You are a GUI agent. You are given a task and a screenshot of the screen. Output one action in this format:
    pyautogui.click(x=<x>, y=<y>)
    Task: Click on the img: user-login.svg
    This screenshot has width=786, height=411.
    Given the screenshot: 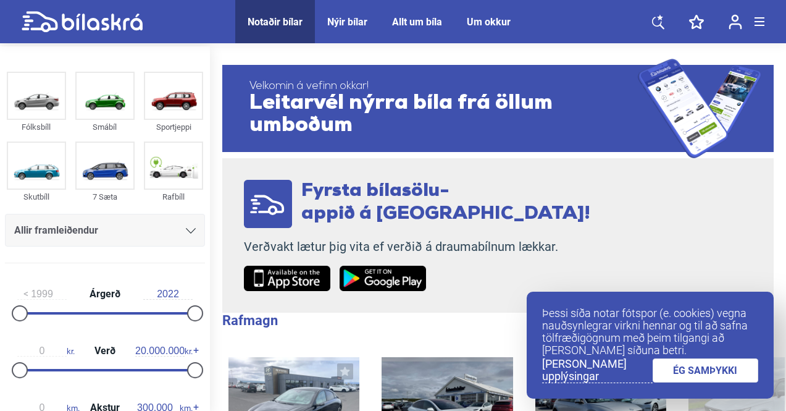 What is the action you would take?
    pyautogui.click(x=735, y=22)
    